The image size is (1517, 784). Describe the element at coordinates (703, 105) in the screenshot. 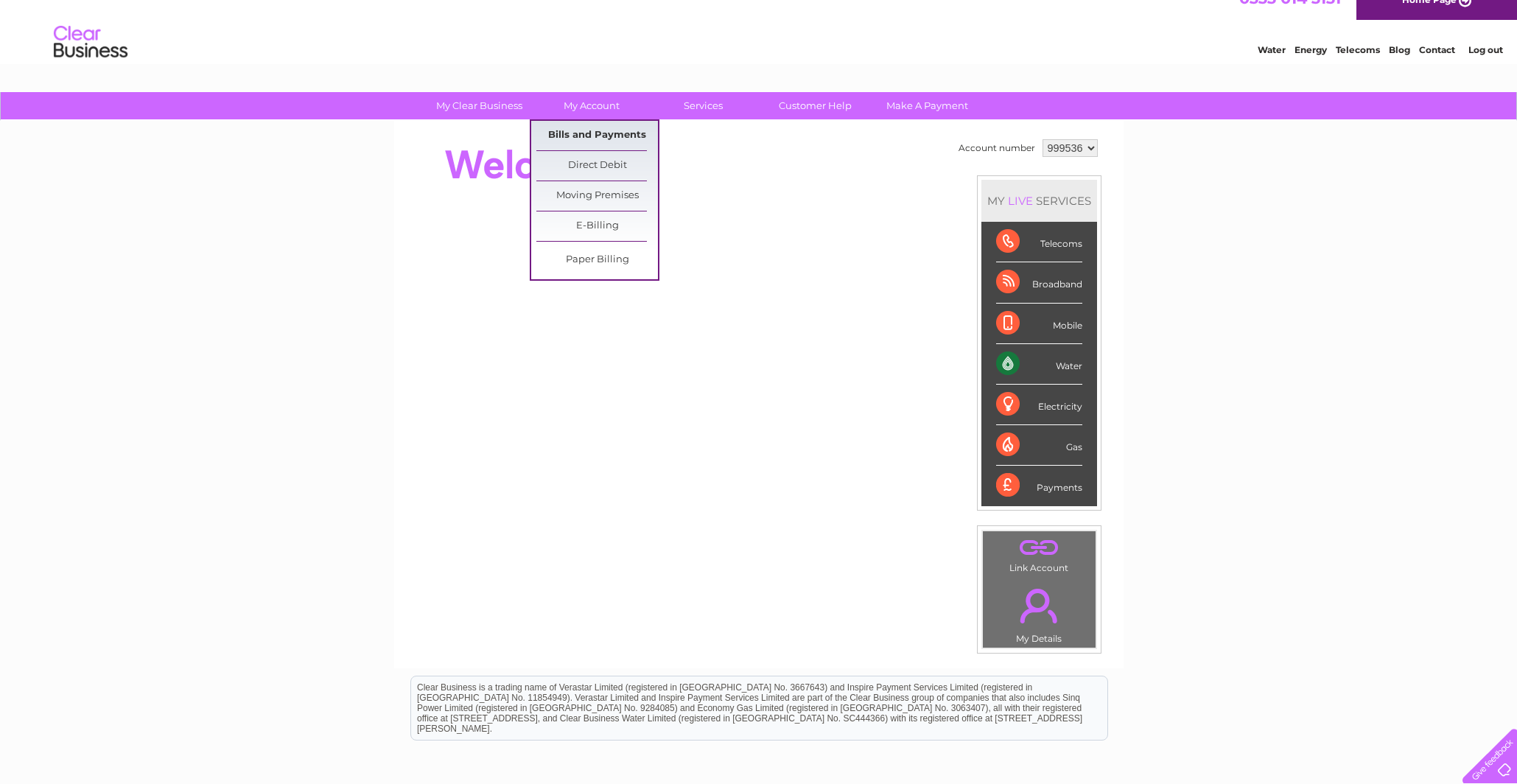

I see `a: Services` at that location.